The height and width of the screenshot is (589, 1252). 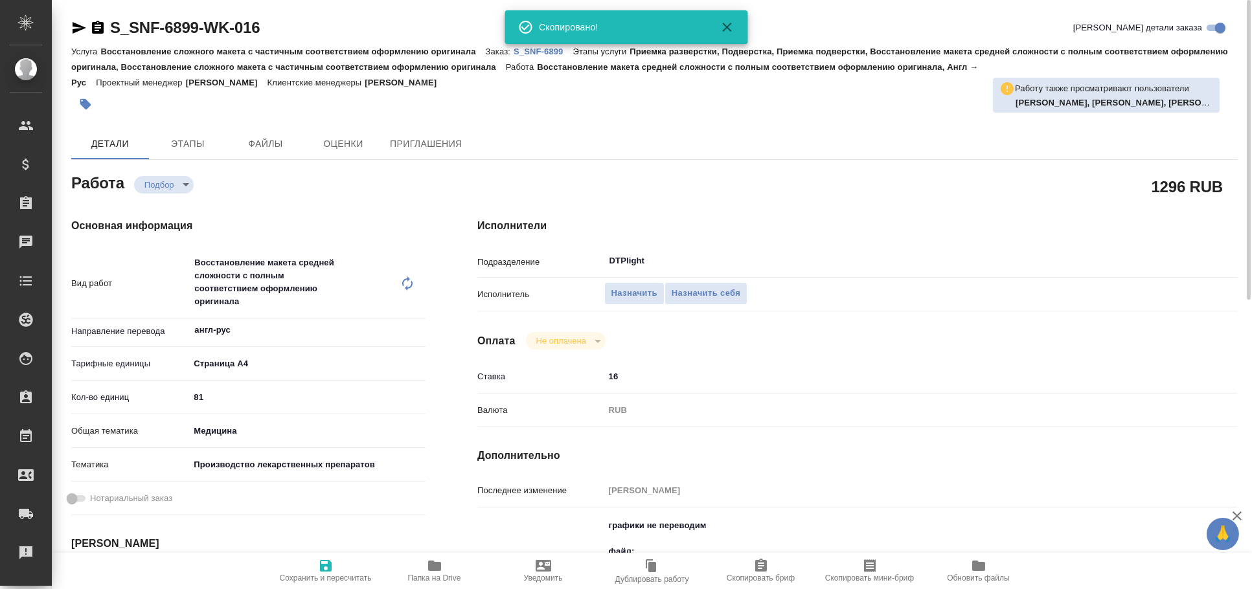 What do you see at coordinates (98, 182) in the screenshot?
I see `h2: Работа` at bounding box center [98, 182].